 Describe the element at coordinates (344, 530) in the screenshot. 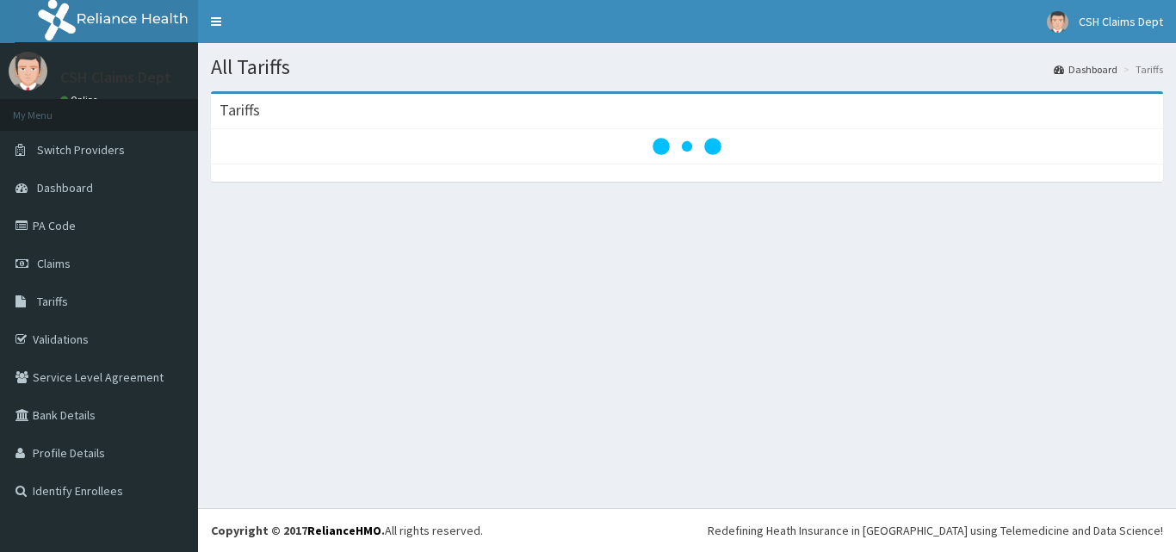

I see `a: RelianceHMO` at that location.